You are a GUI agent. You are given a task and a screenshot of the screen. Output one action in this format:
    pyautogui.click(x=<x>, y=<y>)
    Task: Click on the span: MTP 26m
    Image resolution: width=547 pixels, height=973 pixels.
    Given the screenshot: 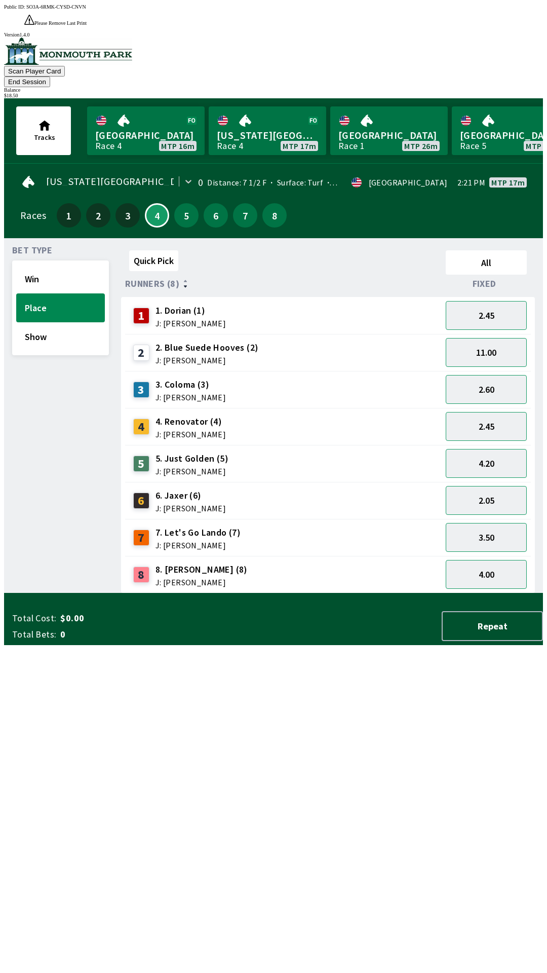 What is the action you would take?
    pyautogui.click(x=421, y=146)
    